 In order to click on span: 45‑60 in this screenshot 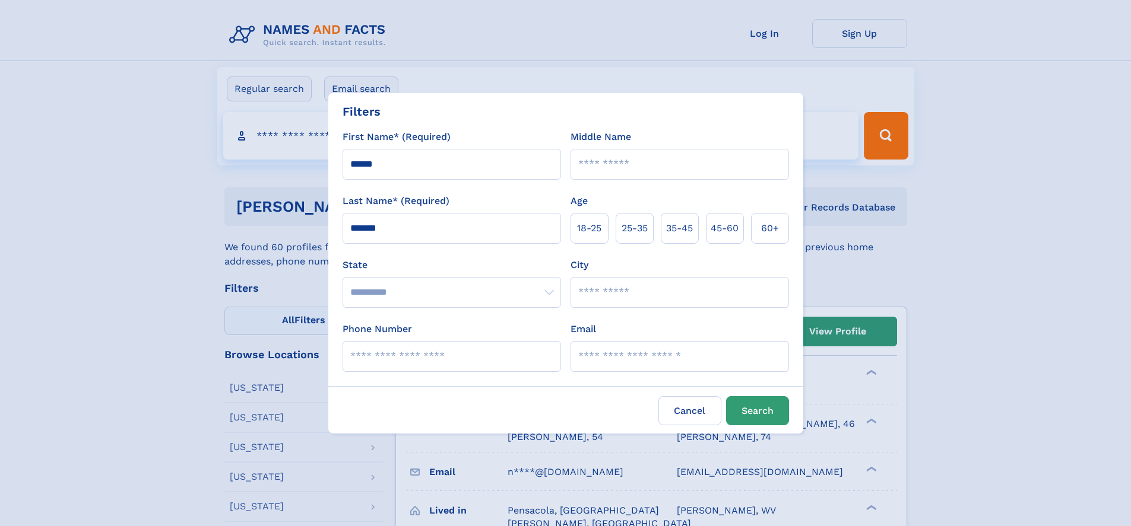, I will do `click(724, 228)`.